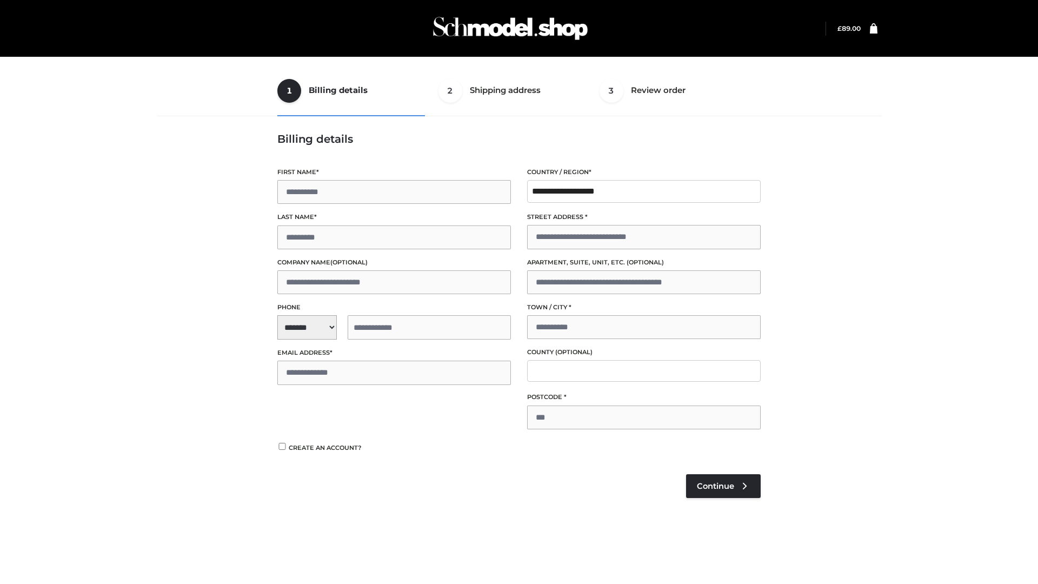 Image resolution: width=1038 pixels, height=584 pixels. Describe the element at coordinates (849, 28) in the screenshot. I see `bdi: 89.00` at that location.